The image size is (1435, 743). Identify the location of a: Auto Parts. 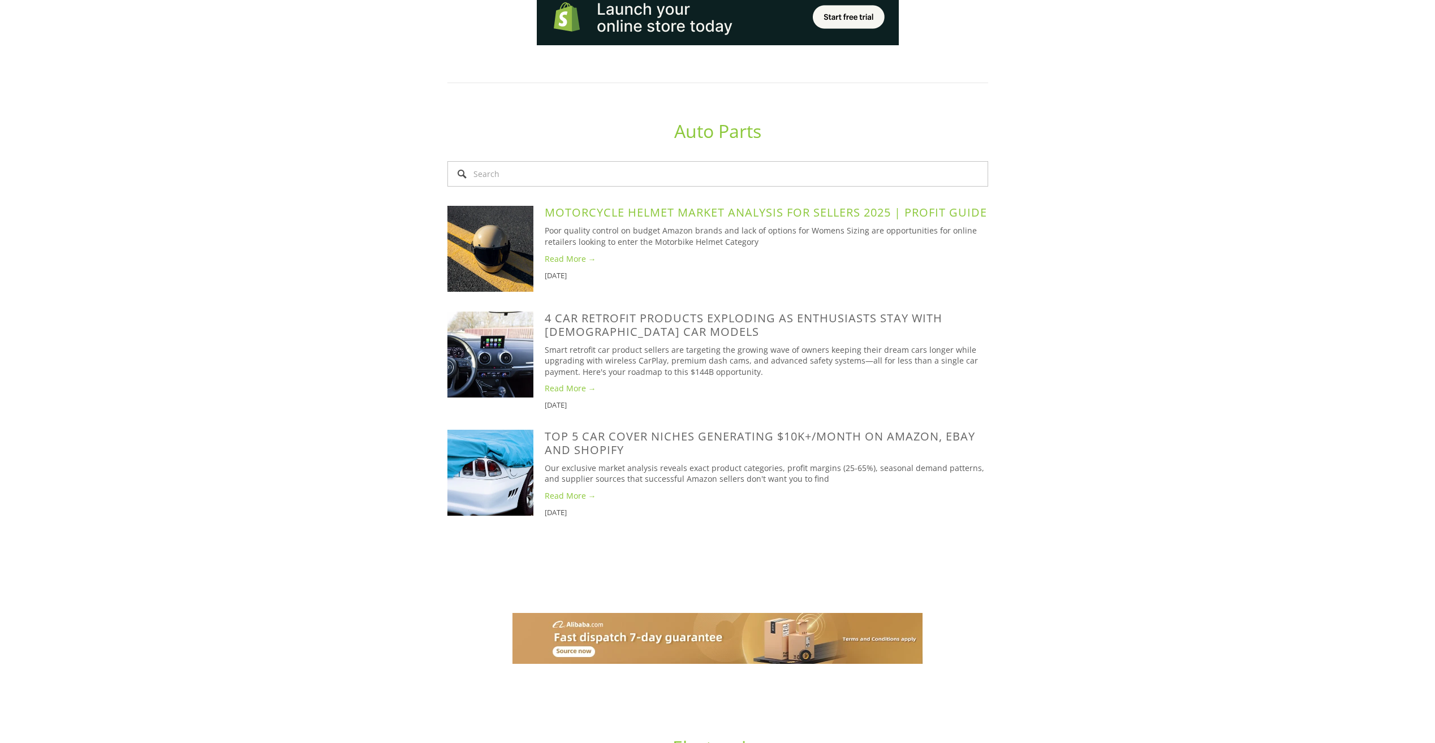
(718, 131).